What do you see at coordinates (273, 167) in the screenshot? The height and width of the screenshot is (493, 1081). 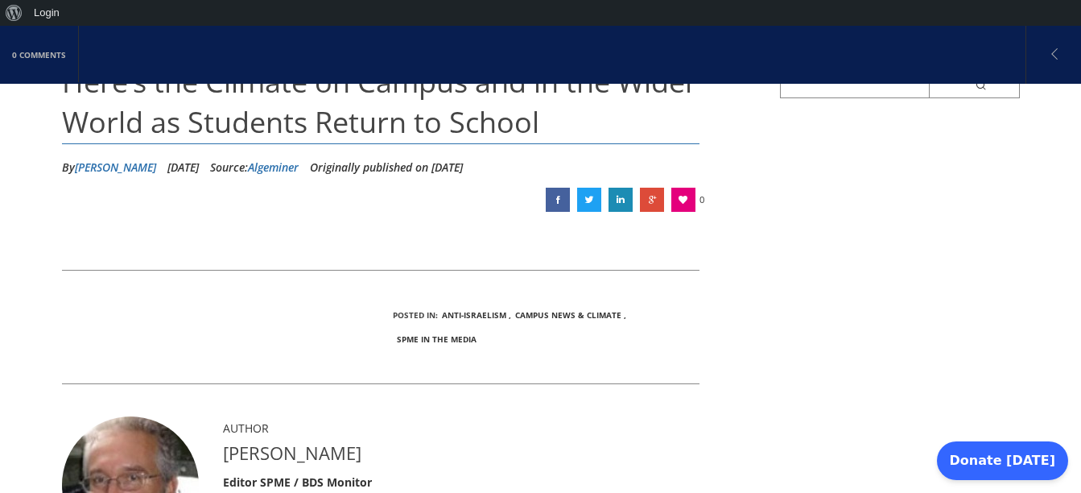 I see `a: Algeminer` at bounding box center [273, 167].